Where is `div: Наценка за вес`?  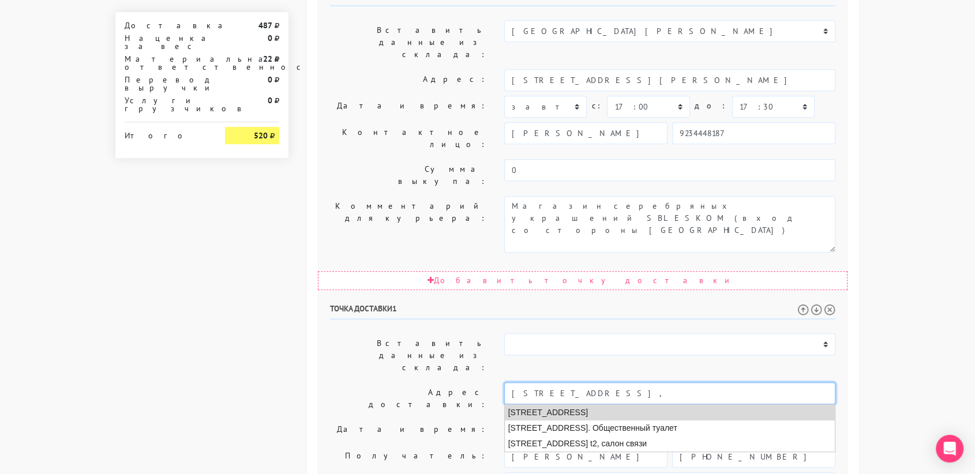 div: Наценка за вес is located at coordinates (166, 42).